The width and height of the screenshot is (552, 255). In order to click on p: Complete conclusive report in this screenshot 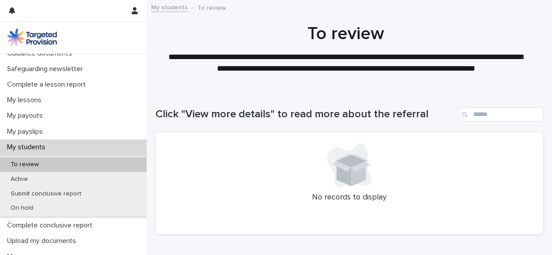, I will do `click(52, 225)`.